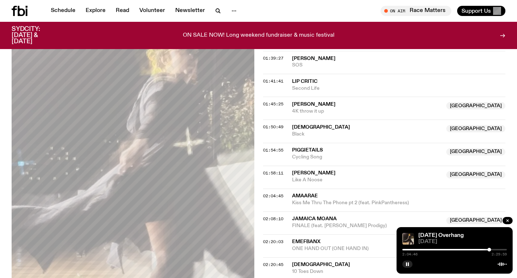 The image size is (517, 278). What do you see at coordinates (307, 150) in the screenshot?
I see `span: Piggietails` at bounding box center [307, 150].